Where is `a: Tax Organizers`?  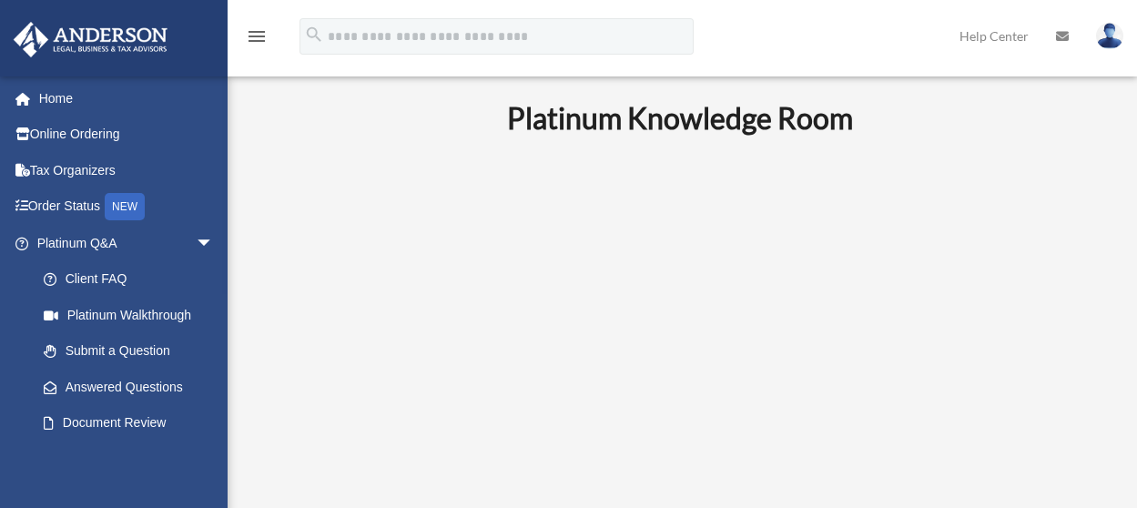 a: Tax Organizers is located at coordinates (126, 170).